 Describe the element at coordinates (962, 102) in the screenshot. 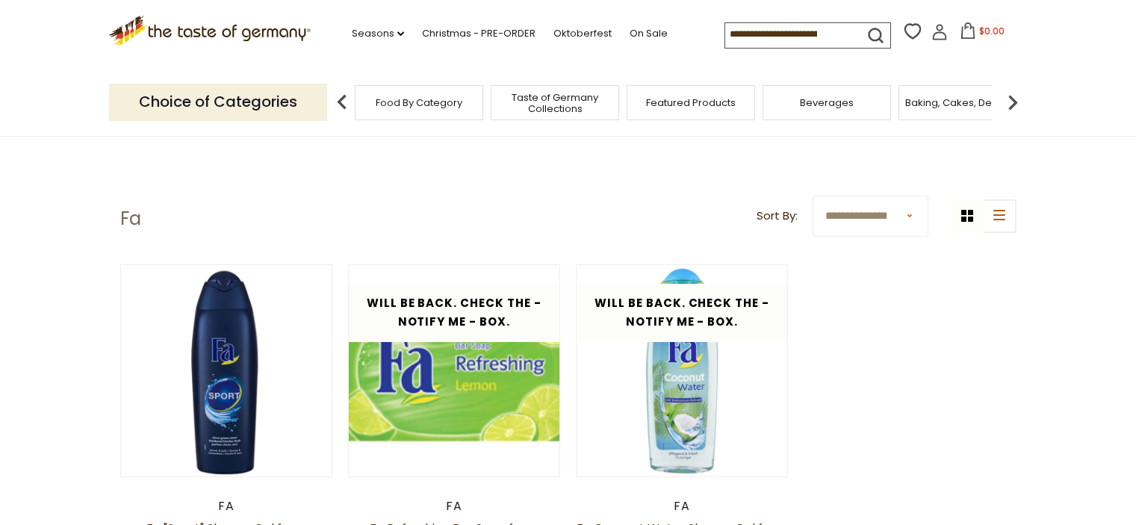

I see `span: Baking, Cakes, Desserts` at that location.